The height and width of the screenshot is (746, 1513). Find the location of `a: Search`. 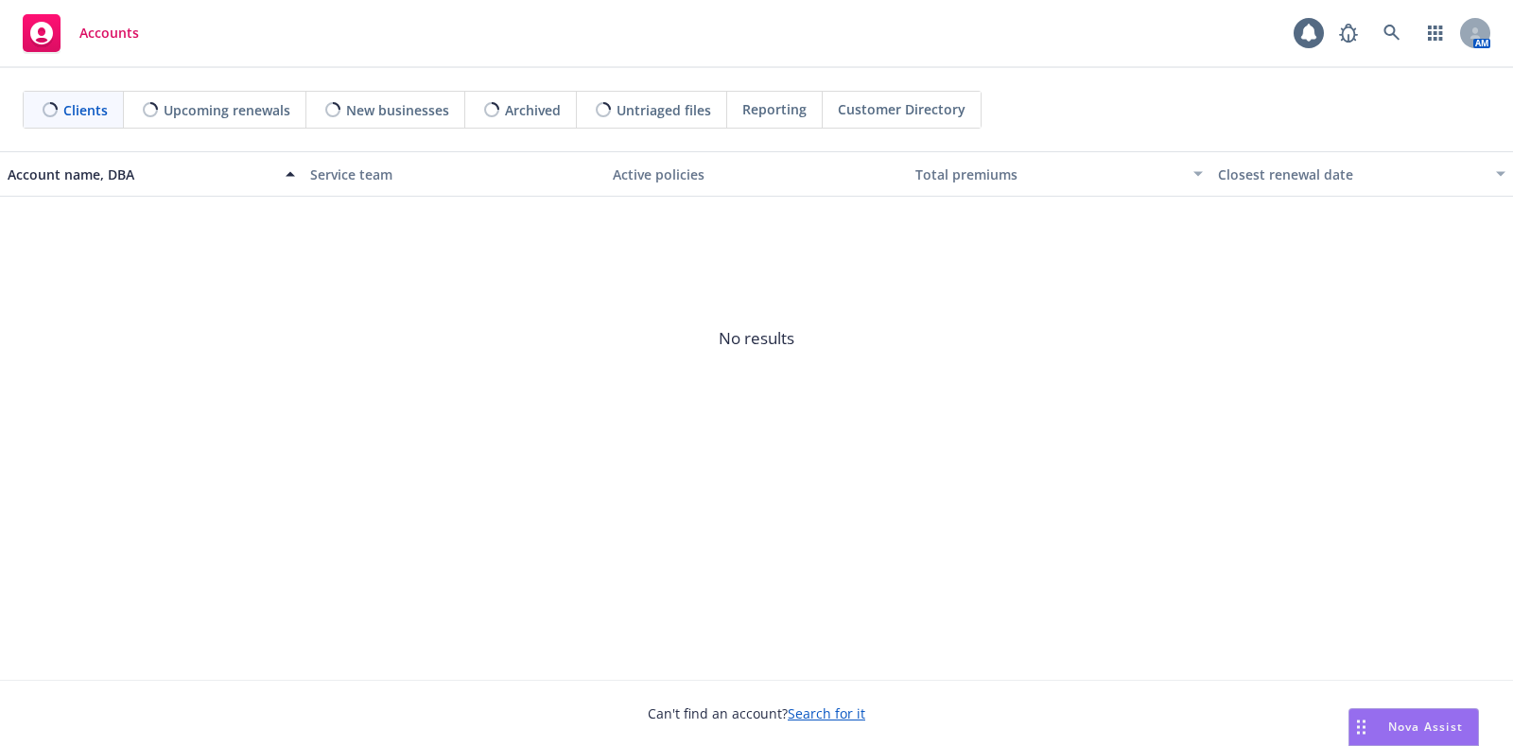

a: Search is located at coordinates (1392, 33).